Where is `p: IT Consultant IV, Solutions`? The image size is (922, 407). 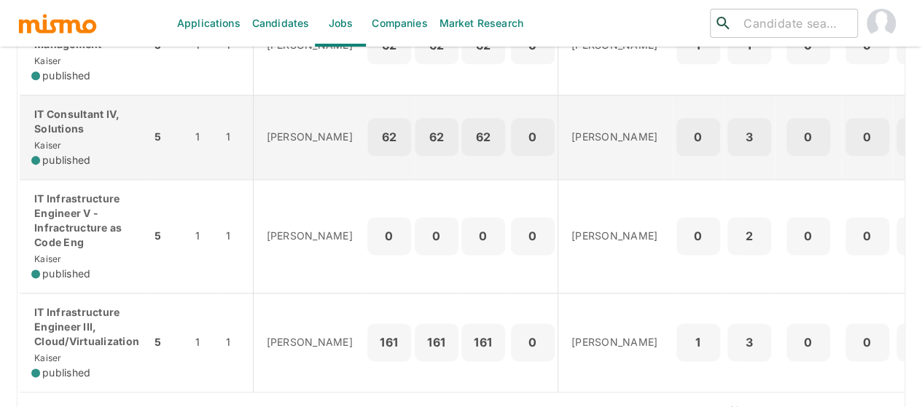
p: IT Consultant IV, Solutions is located at coordinates (85, 122).